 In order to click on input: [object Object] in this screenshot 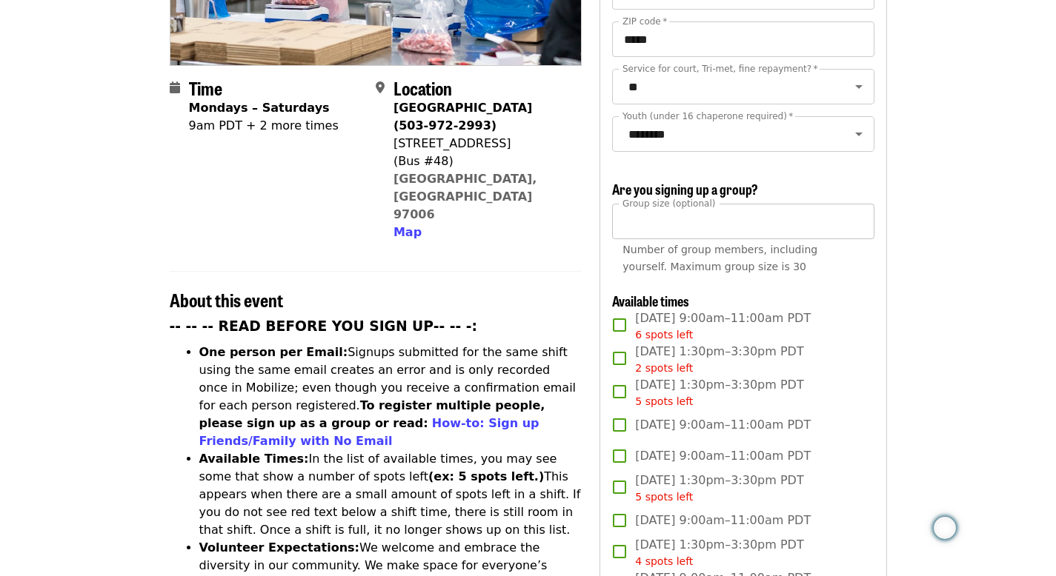, I will do `click(742, 222)`.